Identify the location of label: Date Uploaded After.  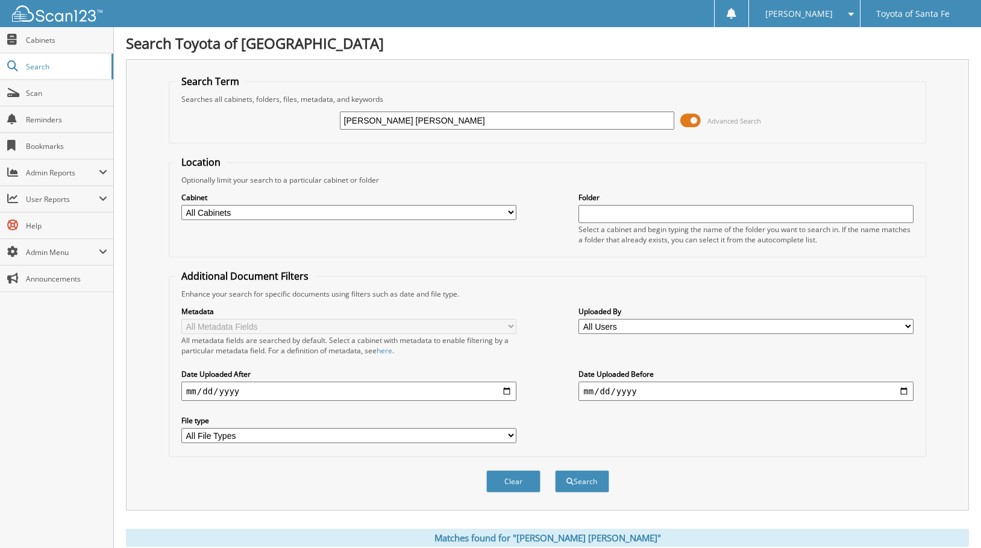
(349, 374).